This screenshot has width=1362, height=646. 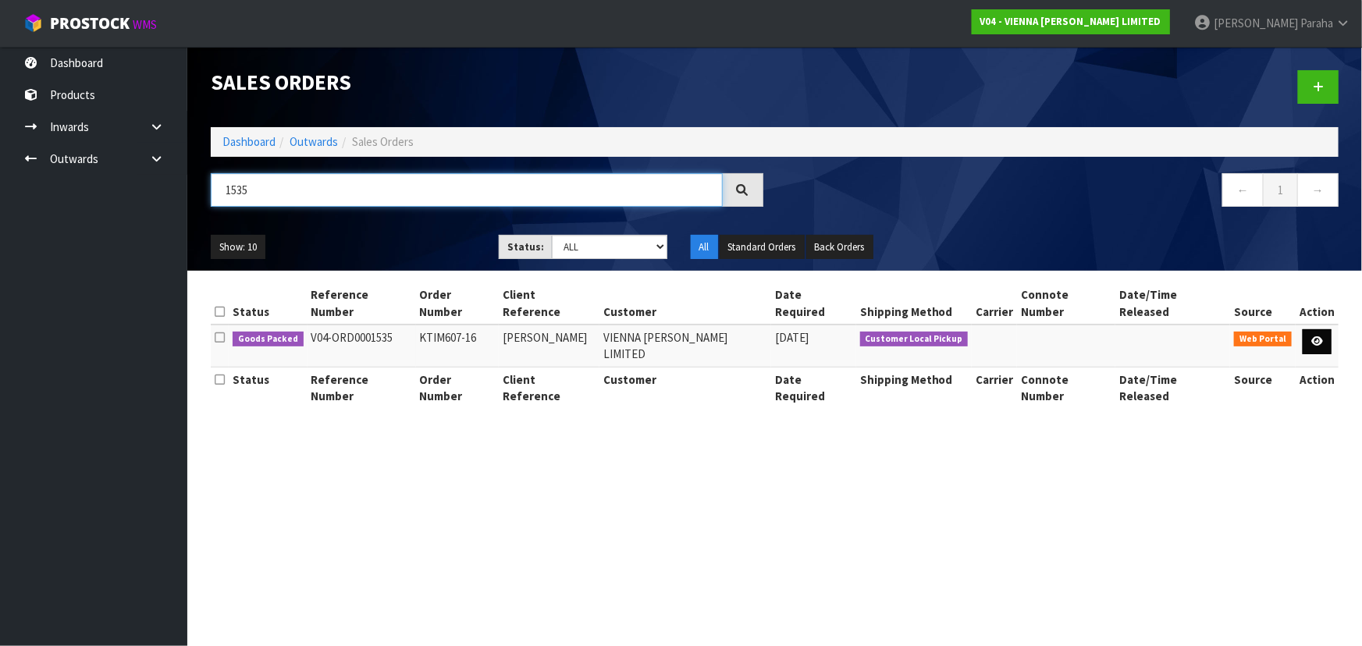 What do you see at coordinates (1063, 192) in the screenshot?
I see `nav: Page navigation` at bounding box center [1063, 192].